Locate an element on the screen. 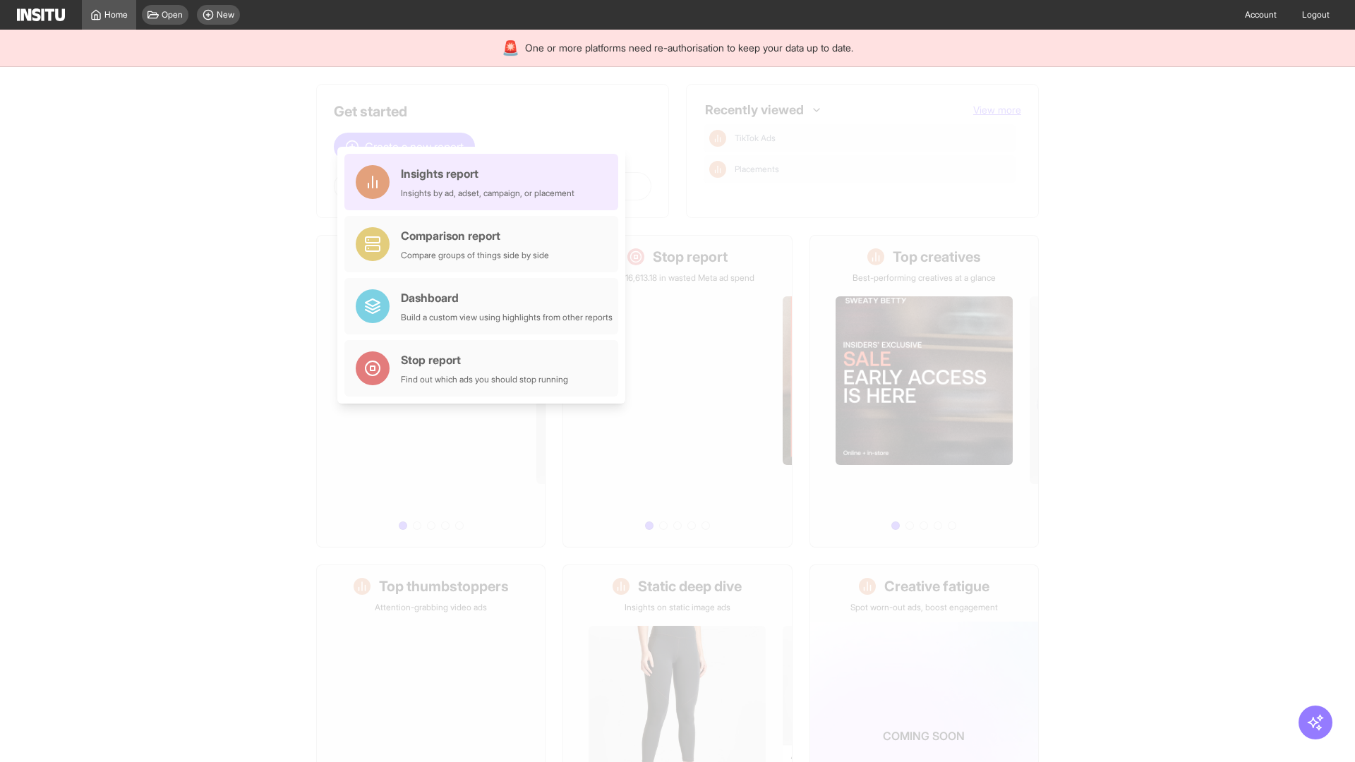 This screenshot has width=1355, height=762. div: Insights by ad, adset, campaign, or placement is located at coordinates (488, 193).